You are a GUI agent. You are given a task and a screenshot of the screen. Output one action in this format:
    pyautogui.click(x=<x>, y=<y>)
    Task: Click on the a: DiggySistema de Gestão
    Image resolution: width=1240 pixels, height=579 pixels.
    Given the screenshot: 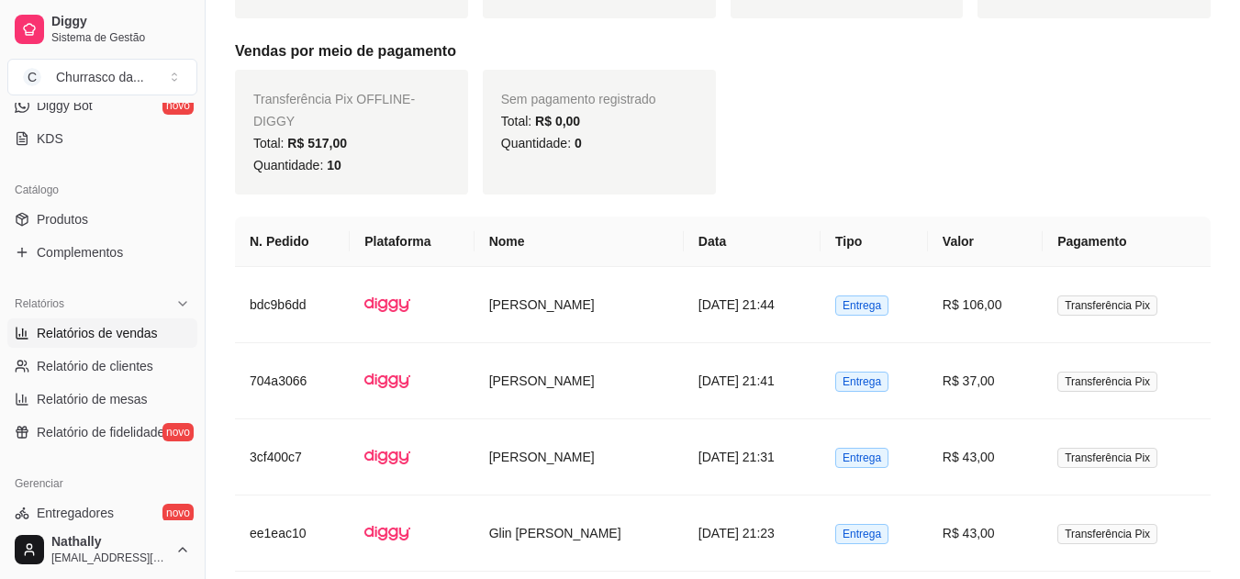 What is the action you would take?
    pyautogui.click(x=102, y=29)
    